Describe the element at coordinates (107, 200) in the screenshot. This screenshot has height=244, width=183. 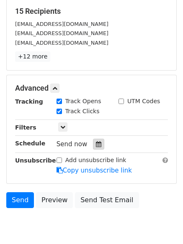
I see `a: Send Test Email` at that location.